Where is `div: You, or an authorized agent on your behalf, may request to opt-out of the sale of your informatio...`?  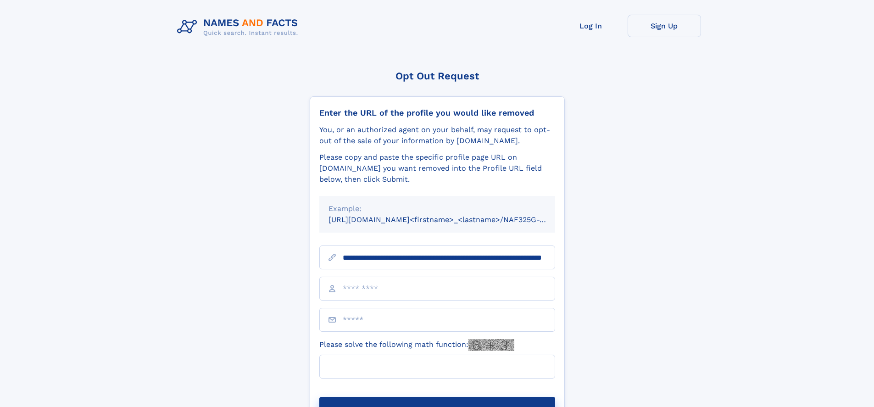
div: You, or an authorized agent on your behalf, may request to opt-out of the sale of your informatio... is located at coordinates (437, 135).